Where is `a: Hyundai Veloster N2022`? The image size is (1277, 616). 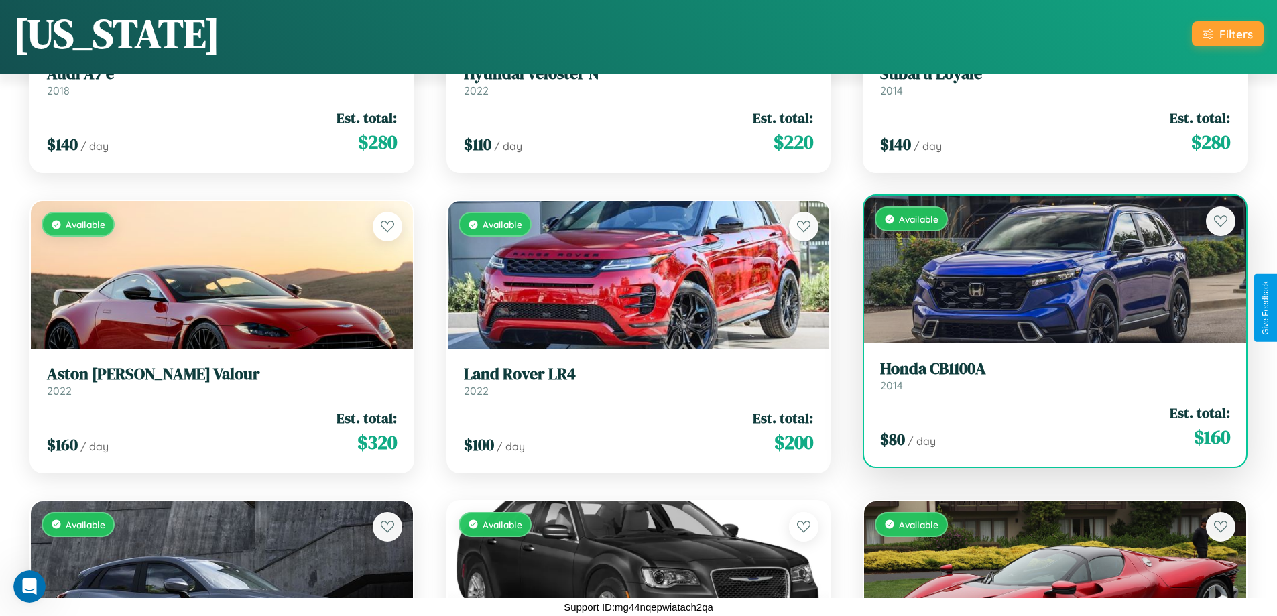 a: Hyundai Veloster N2022 is located at coordinates (639, 80).